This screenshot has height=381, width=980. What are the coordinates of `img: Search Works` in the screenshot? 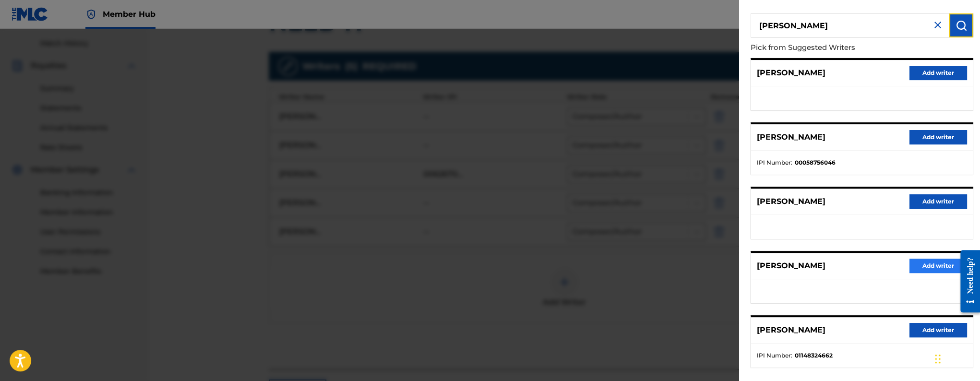 It's located at (961, 25).